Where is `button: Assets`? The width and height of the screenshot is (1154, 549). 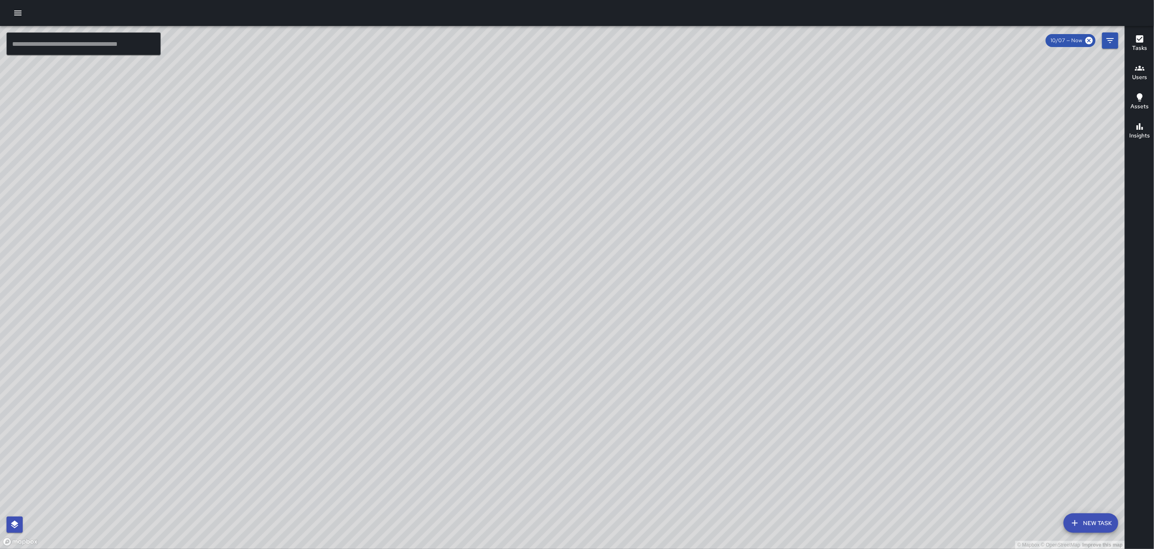
button: Assets is located at coordinates (1139, 102).